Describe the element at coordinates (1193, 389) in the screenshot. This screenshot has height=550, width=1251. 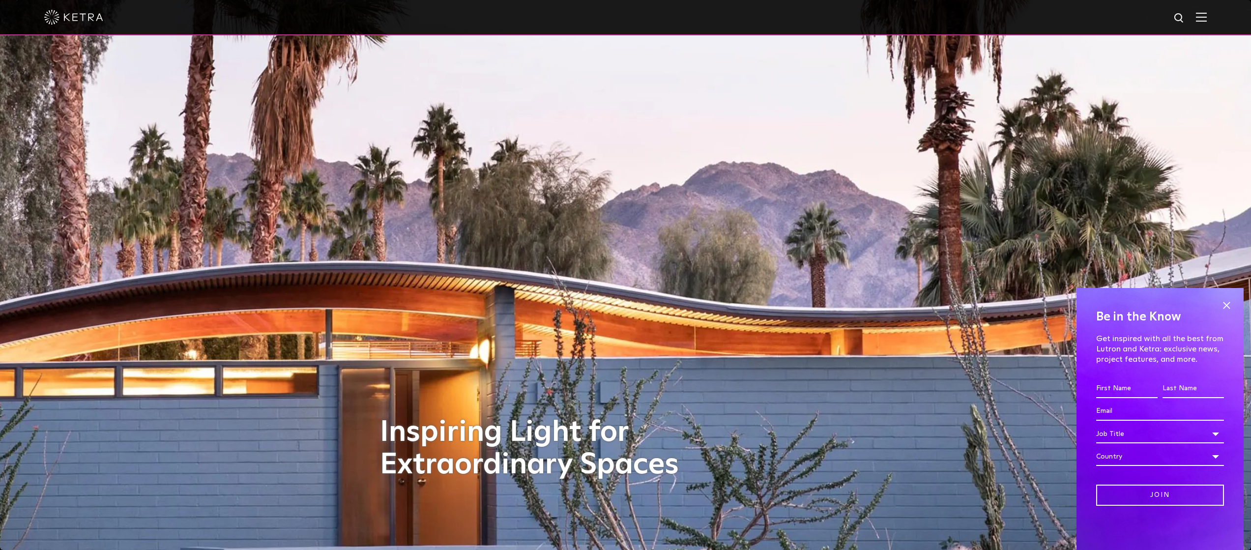
I see `input: Last Name` at that location.